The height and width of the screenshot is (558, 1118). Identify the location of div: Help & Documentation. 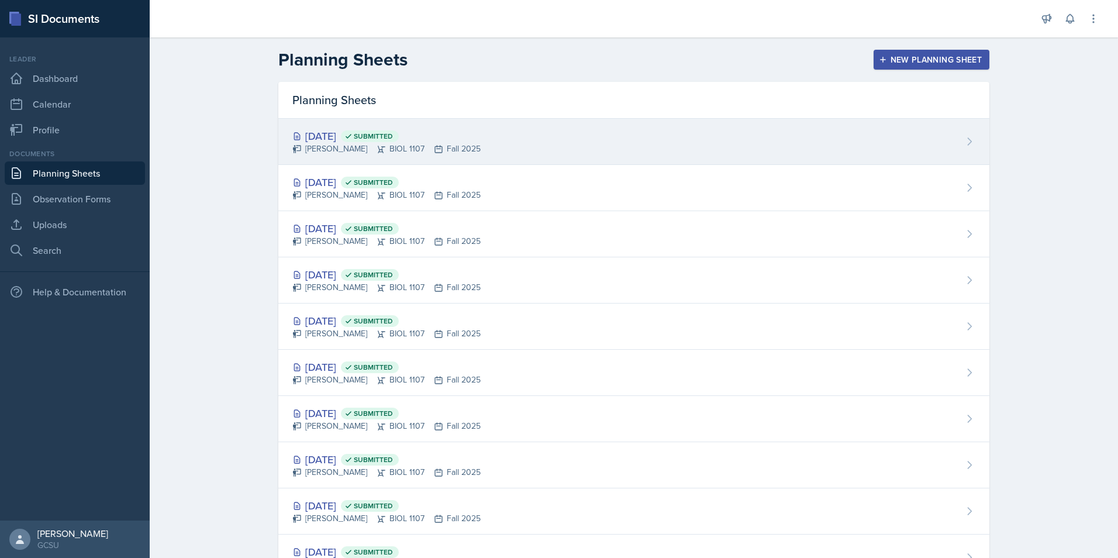
(75, 292).